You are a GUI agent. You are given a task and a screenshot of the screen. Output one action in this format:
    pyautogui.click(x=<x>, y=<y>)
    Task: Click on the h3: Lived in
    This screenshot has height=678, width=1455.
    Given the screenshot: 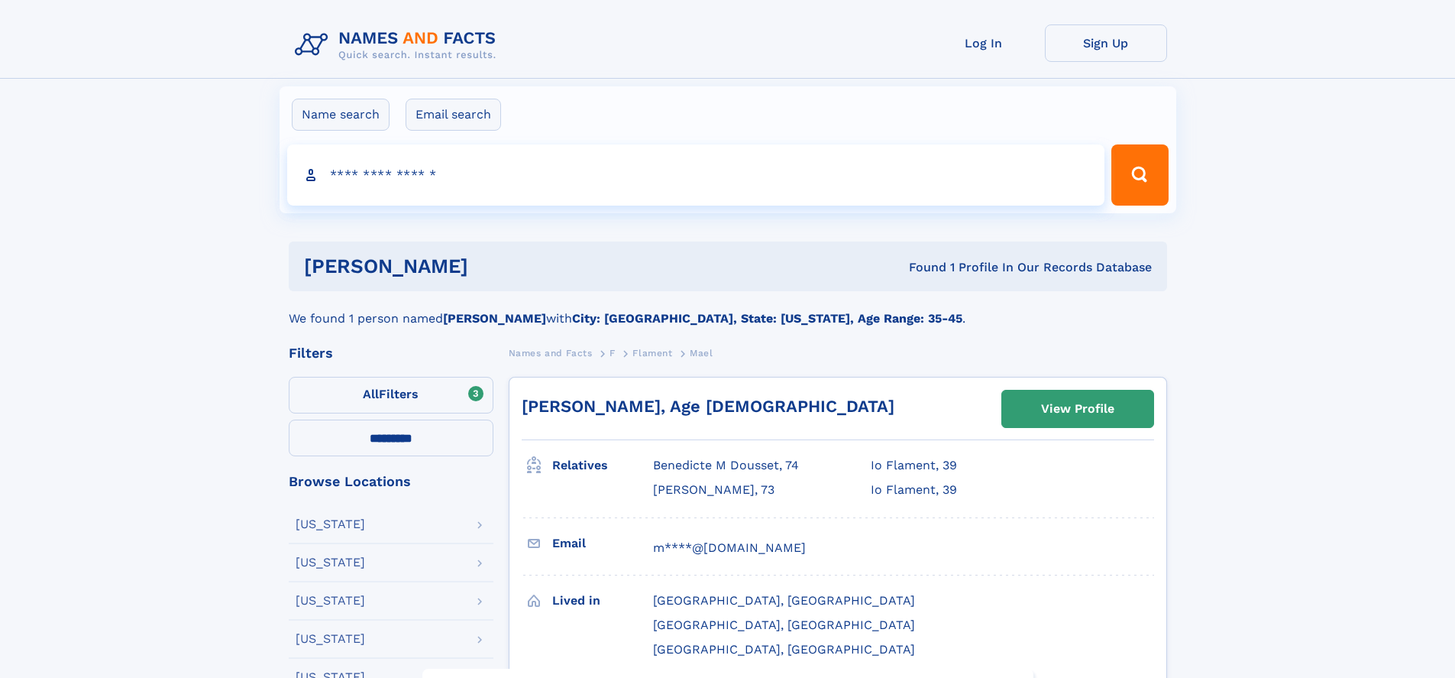 What is the action you would take?
    pyautogui.click(x=603, y=601)
    